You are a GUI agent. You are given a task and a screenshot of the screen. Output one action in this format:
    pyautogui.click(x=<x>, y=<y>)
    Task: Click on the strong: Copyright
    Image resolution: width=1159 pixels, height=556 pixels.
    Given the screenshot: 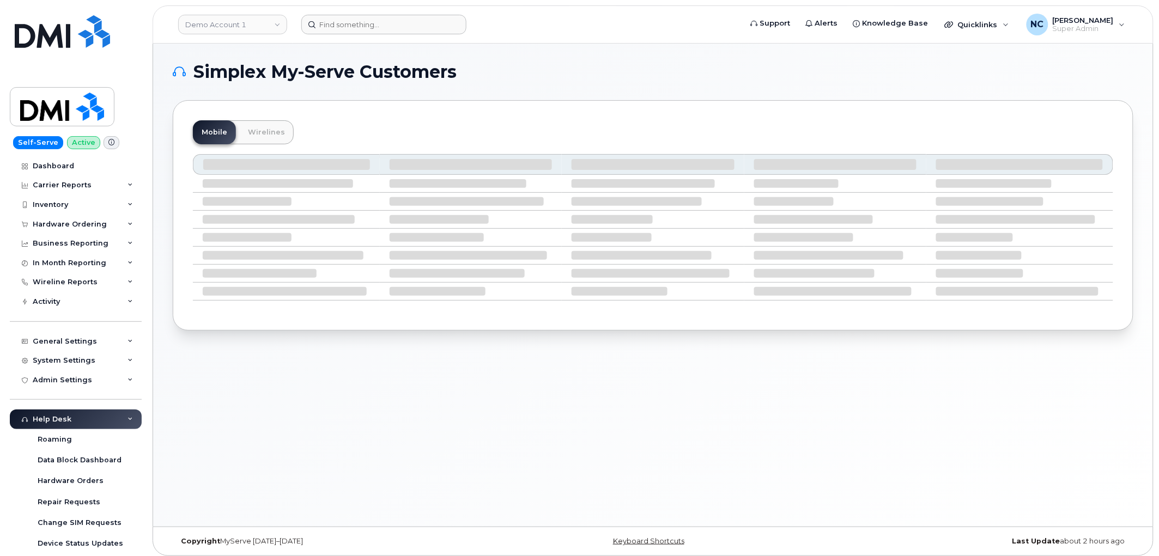 What is the action you would take?
    pyautogui.click(x=200, y=541)
    